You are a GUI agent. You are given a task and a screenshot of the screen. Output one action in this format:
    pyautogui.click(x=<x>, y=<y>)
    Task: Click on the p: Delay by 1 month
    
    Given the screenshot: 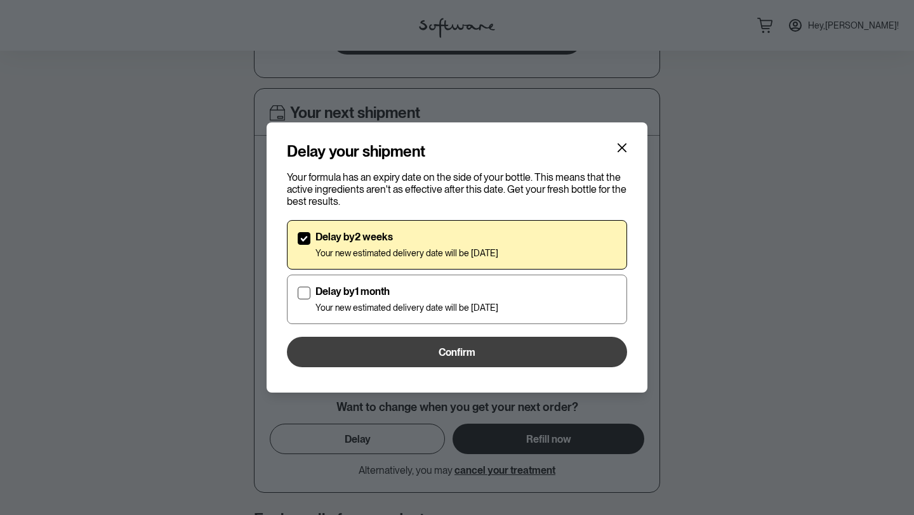 What is the action you would take?
    pyautogui.click(x=407, y=291)
    